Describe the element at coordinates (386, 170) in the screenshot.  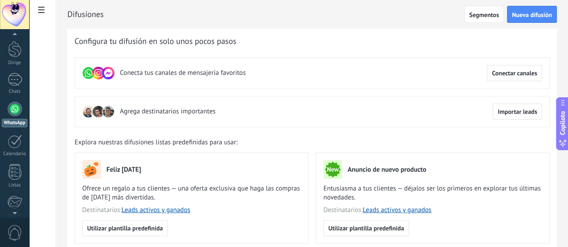
I see `font: Anuncio de nuevo producto` at that location.